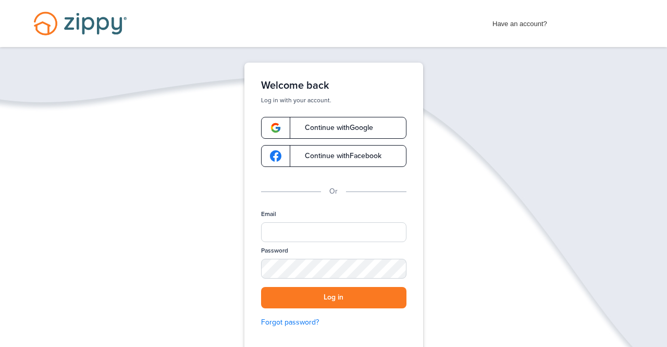  Describe the element at coordinates (520, 21) in the screenshot. I see `span: Have an account?` at that location.